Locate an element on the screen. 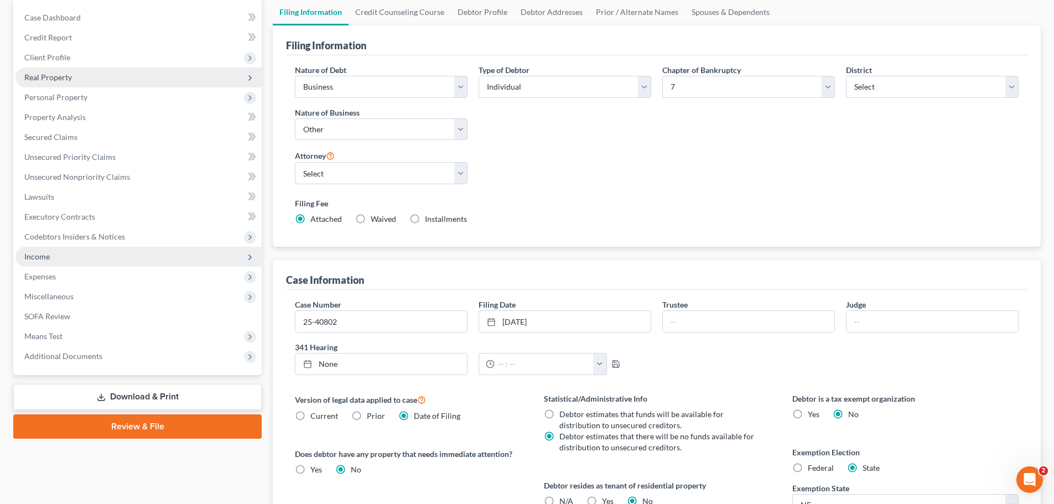  label: Statistical/Administrative Info is located at coordinates (656, 398).